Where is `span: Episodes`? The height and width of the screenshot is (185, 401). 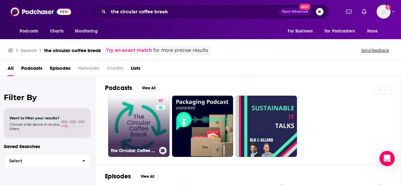 span: Episodes is located at coordinates (60, 70).